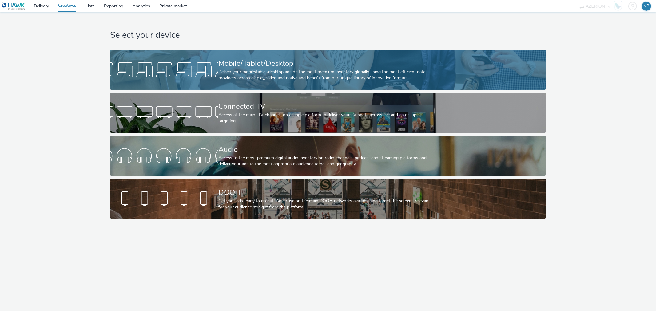 This screenshot has width=656, height=311. Describe the element at coordinates (618, 6) in the screenshot. I see `img: Hawk Academy` at that location.